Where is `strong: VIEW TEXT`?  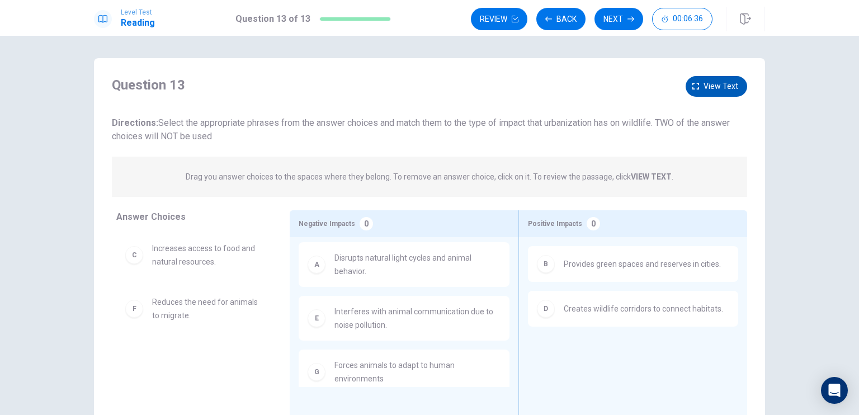 strong: VIEW TEXT is located at coordinates (651, 177).